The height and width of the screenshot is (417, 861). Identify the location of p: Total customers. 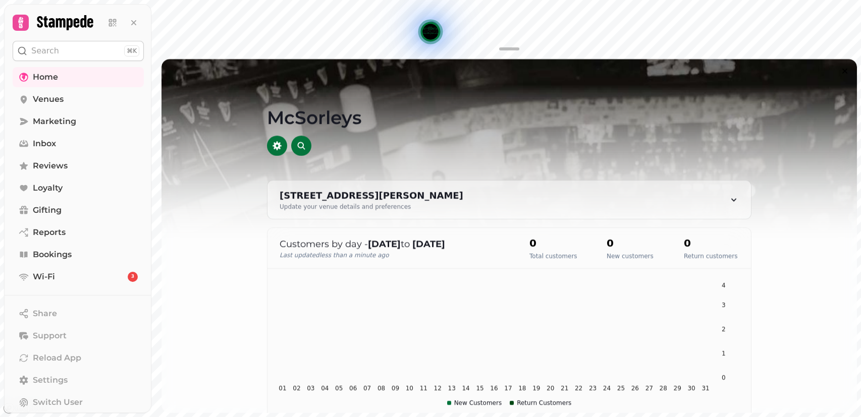
(553, 256).